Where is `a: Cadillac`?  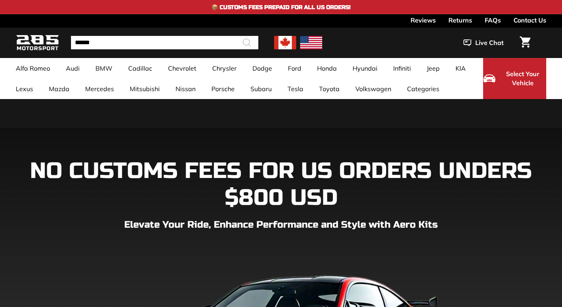 a: Cadillac is located at coordinates (140, 68).